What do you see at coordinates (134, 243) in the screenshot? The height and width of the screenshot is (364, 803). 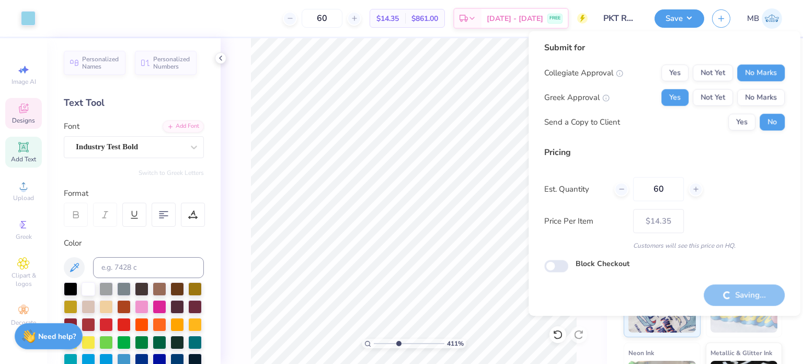 I see `div: Color` at bounding box center [134, 243].